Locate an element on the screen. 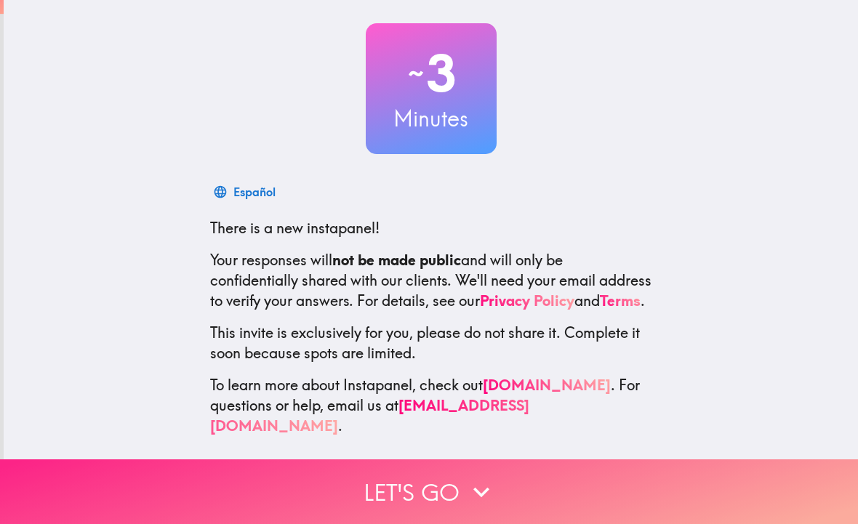  h2: 3 is located at coordinates (431, 73).